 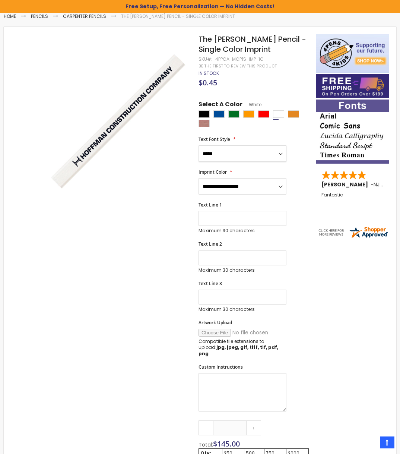 What do you see at coordinates (352, 200) in the screenshot?
I see `div: Fantastic` at bounding box center [352, 200].